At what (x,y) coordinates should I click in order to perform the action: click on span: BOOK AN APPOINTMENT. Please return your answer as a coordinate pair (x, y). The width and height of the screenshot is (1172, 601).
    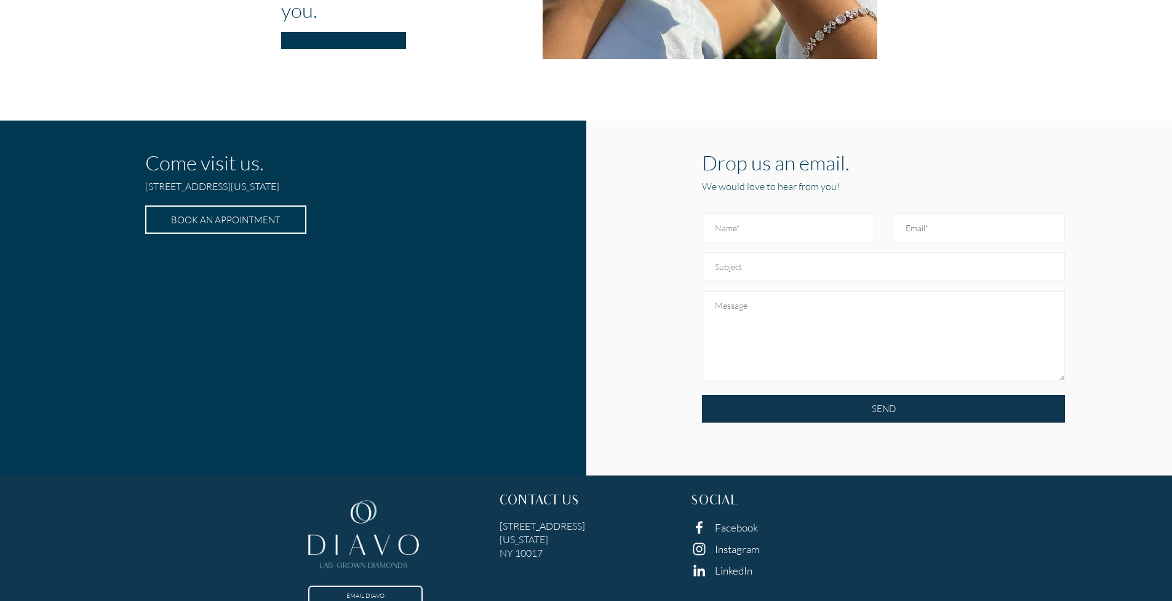
    Looking at the image, I should click on (226, 220).